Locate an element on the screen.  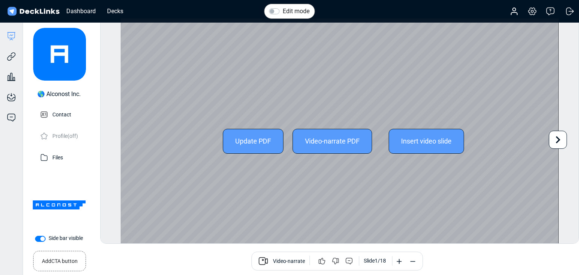
img: Company Banner is located at coordinates (59, 205).